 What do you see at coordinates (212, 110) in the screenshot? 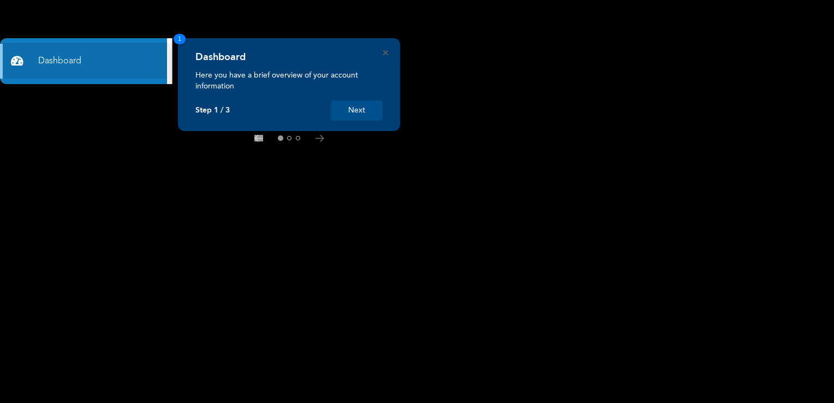
I see `p: Step 1 / 3` at bounding box center [212, 110].